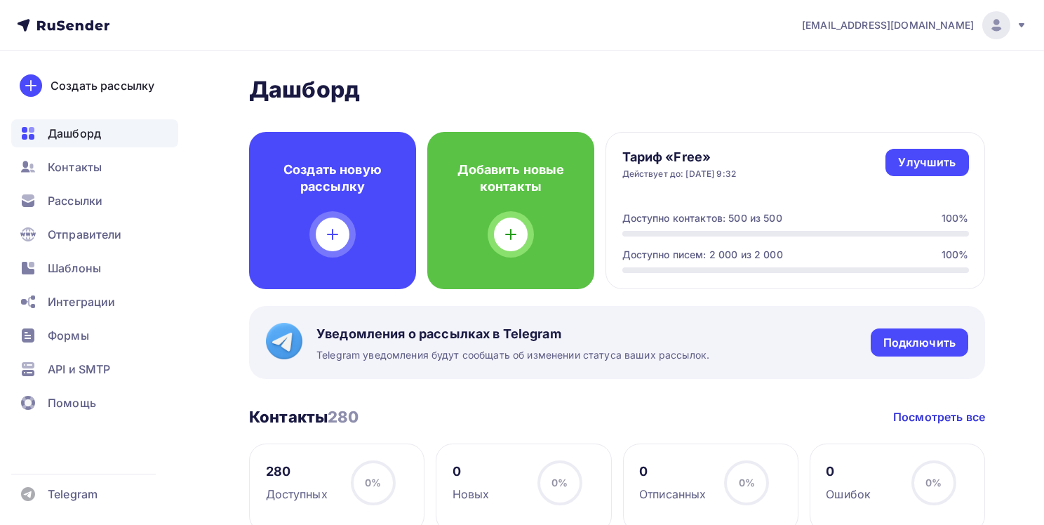  Describe the element at coordinates (297, 471) in the screenshot. I see `div: 280` at that location.